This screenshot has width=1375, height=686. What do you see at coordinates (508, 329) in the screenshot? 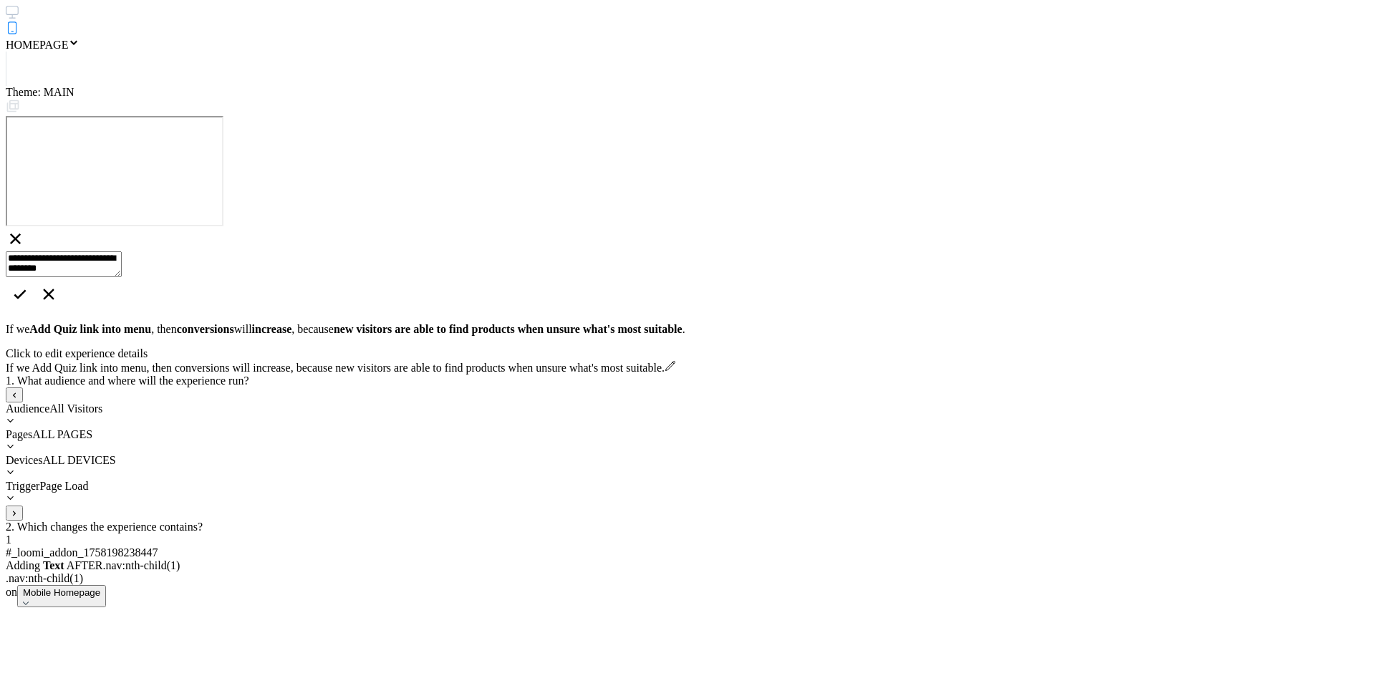
I see `strong: new visitors are able to find products when unsure what's most suitable` at bounding box center [508, 329].